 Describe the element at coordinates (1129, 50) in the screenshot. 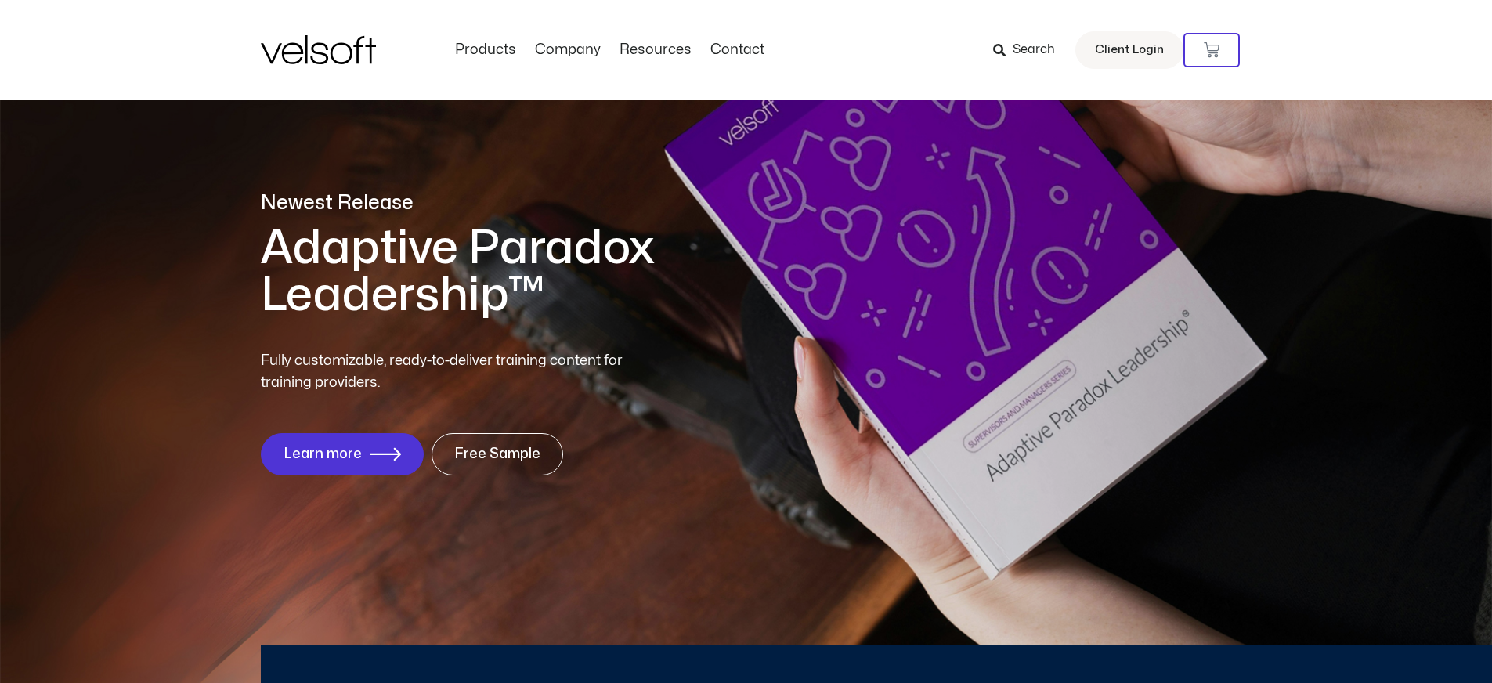

I see `a: Client Login` at that location.